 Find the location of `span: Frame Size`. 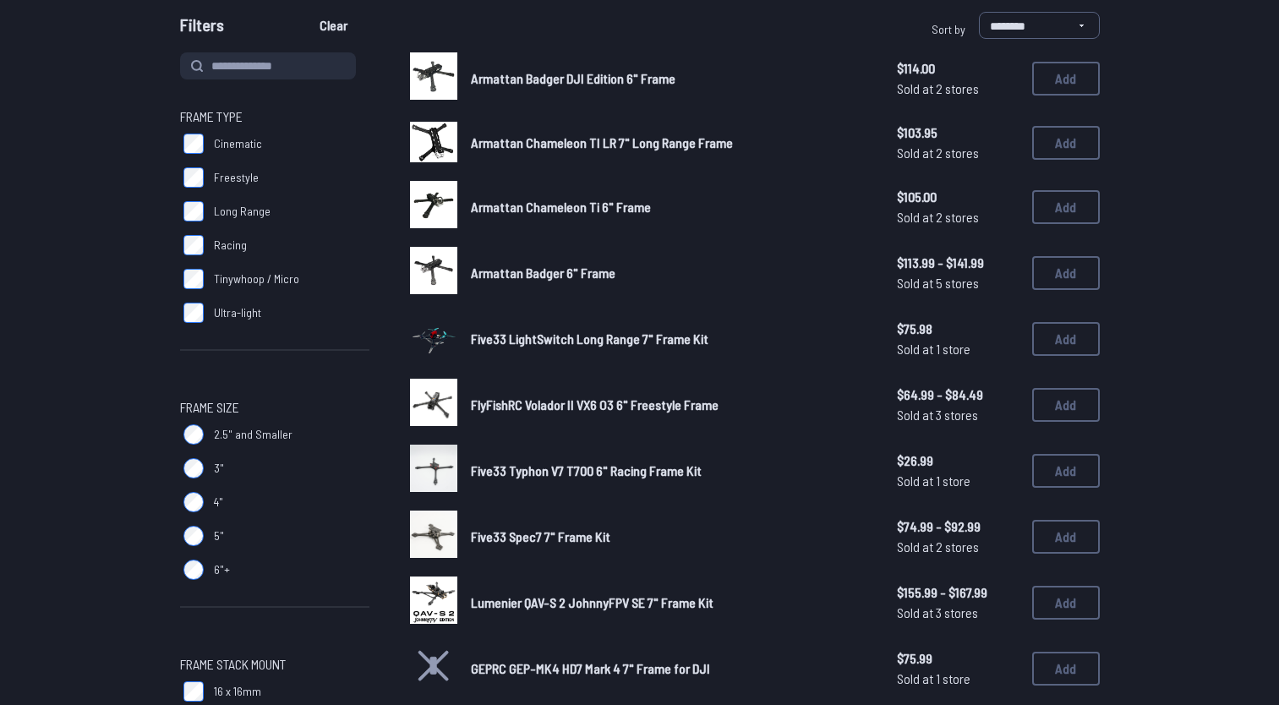

span: Frame Size is located at coordinates (210, 407).